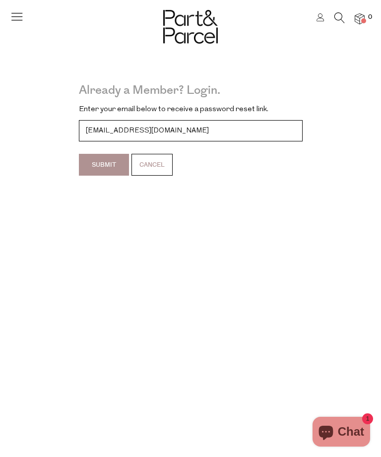 This screenshot has height=457, width=381. I want to click on p: Enter your email below to receive a password reset link., so click(191, 110).